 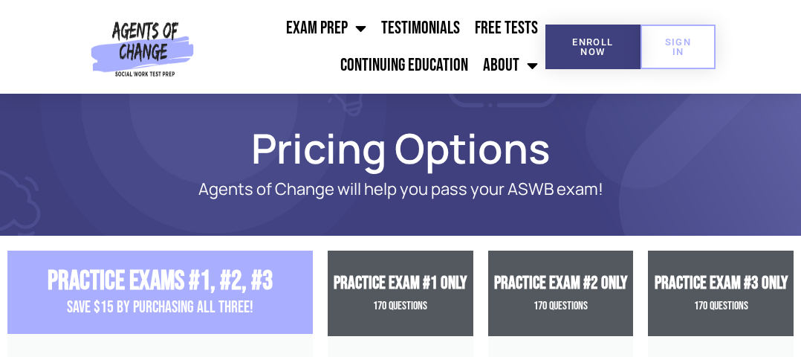 I want to click on span: Enroll Now, so click(x=592, y=47).